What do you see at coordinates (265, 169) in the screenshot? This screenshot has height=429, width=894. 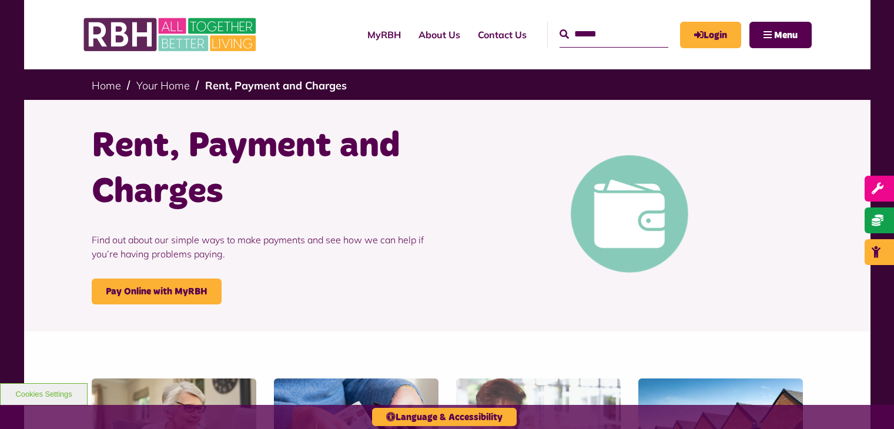 I see `h1: Rent, Payment and Charges` at bounding box center [265, 169].